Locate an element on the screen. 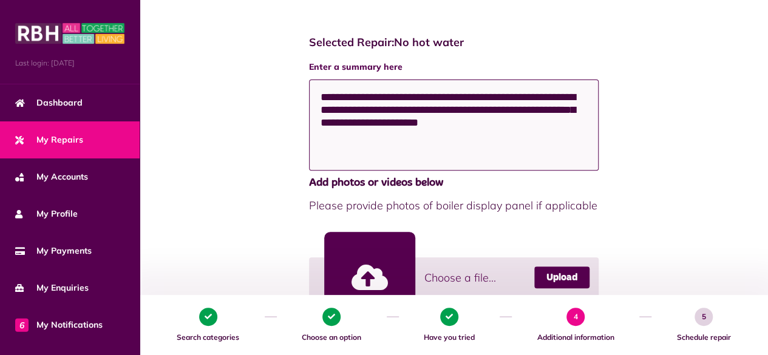 Image resolution: width=768 pixels, height=355 pixels. span: Search categories is located at coordinates (208, 337).